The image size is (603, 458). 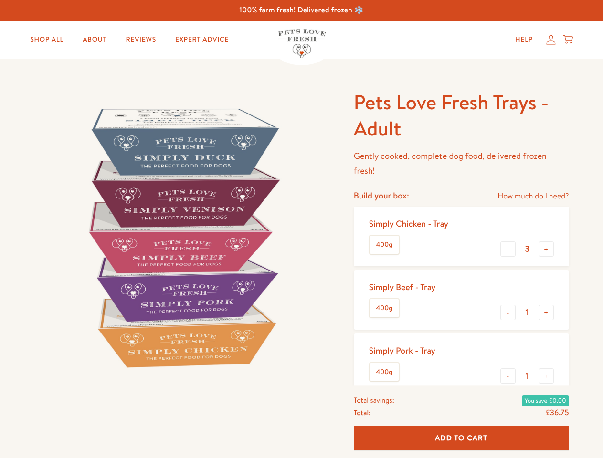 What do you see at coordinates (533, 196) in the screenshot?
I see `a: How much do I need?` at bounding box center [533, 196].